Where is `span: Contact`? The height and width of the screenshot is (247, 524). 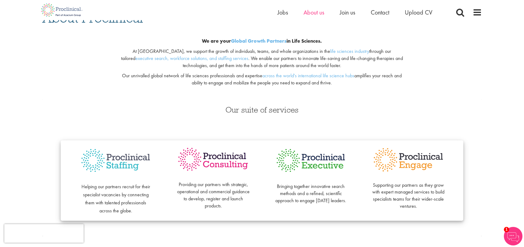
span: Contact is located at coordinates (380, 12).